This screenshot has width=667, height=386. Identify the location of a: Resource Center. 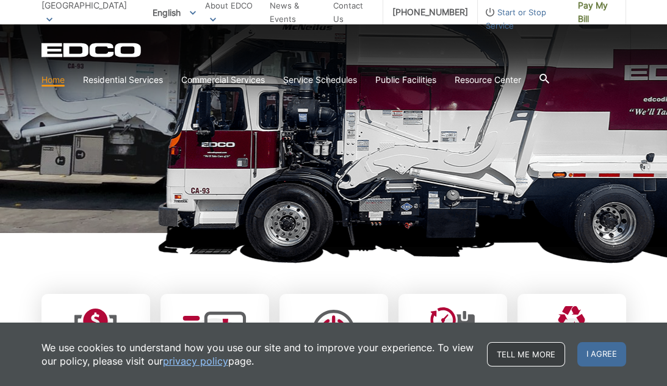
(488, 80).